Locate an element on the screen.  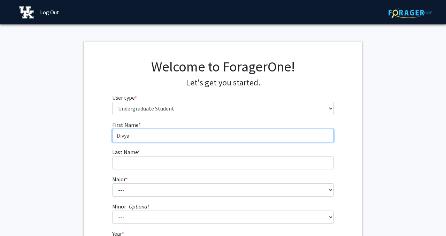
label: Minor is located at coordinates (130, 206).